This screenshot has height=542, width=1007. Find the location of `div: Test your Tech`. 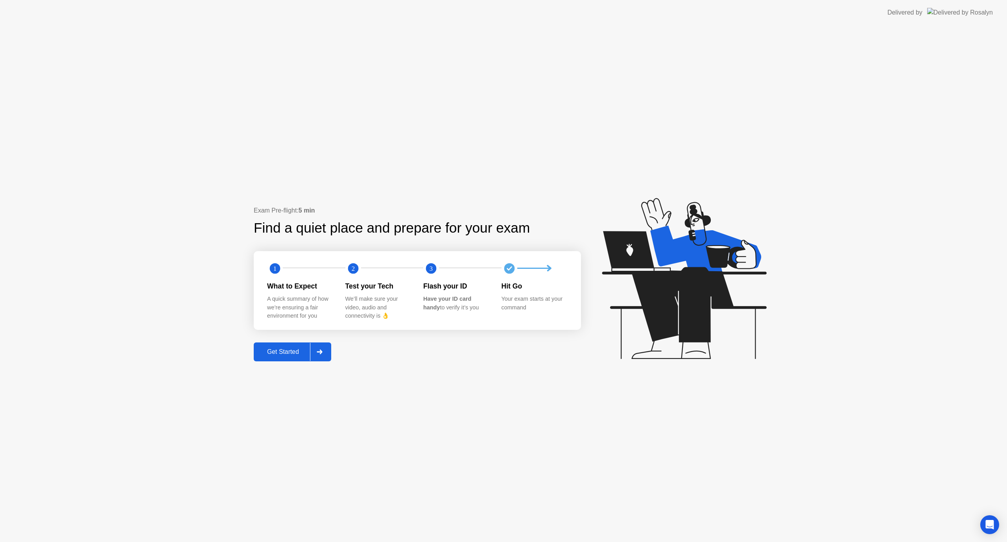

div: Test your Tech is located at coordinates (378, 286).